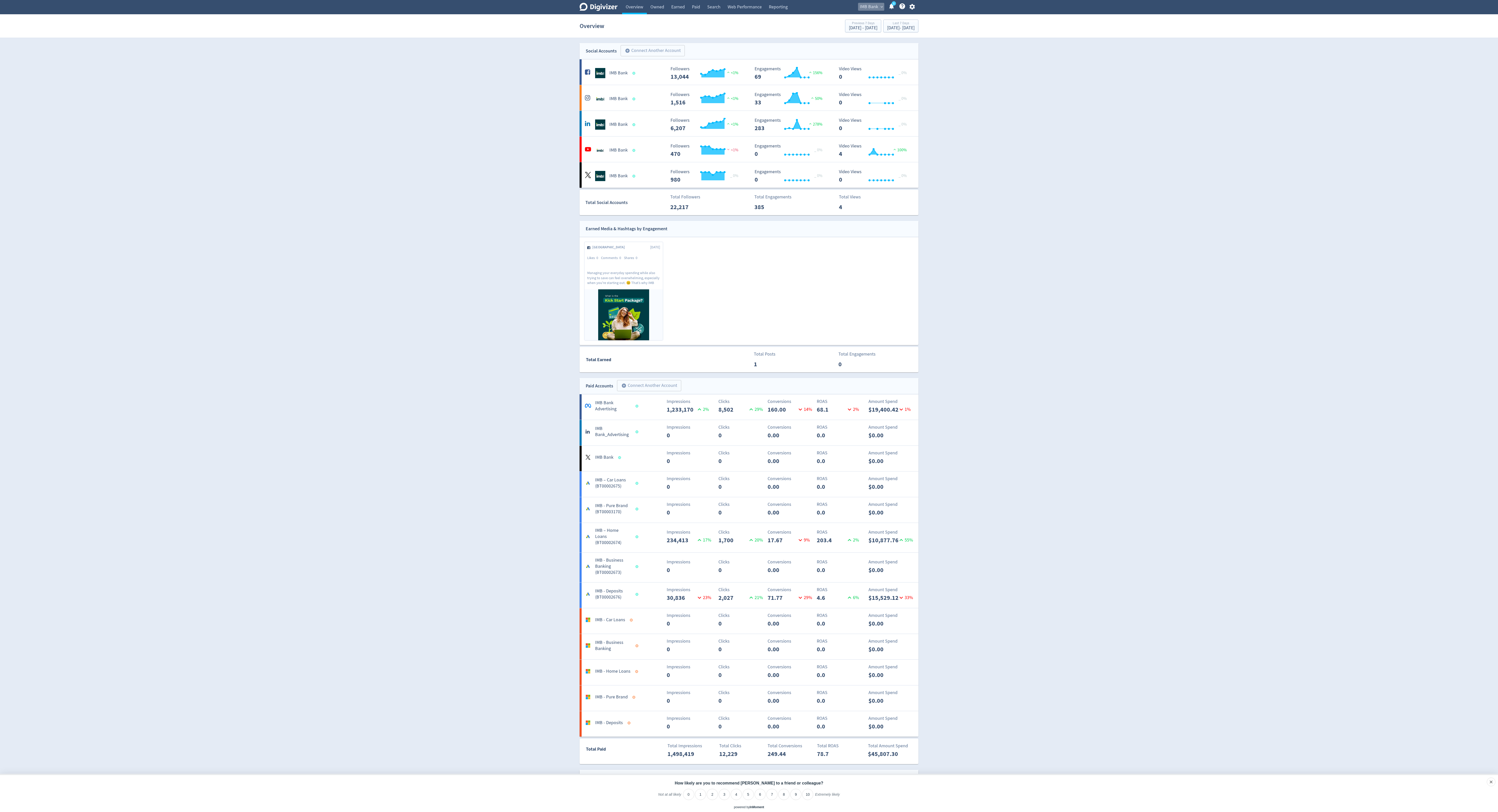 The height and width of the screenshot is (812, 1498). What do you see at coordinates (790, 98) in the screenshot?
I see `svg: Engagements 33` at bounding box center [790, 98].